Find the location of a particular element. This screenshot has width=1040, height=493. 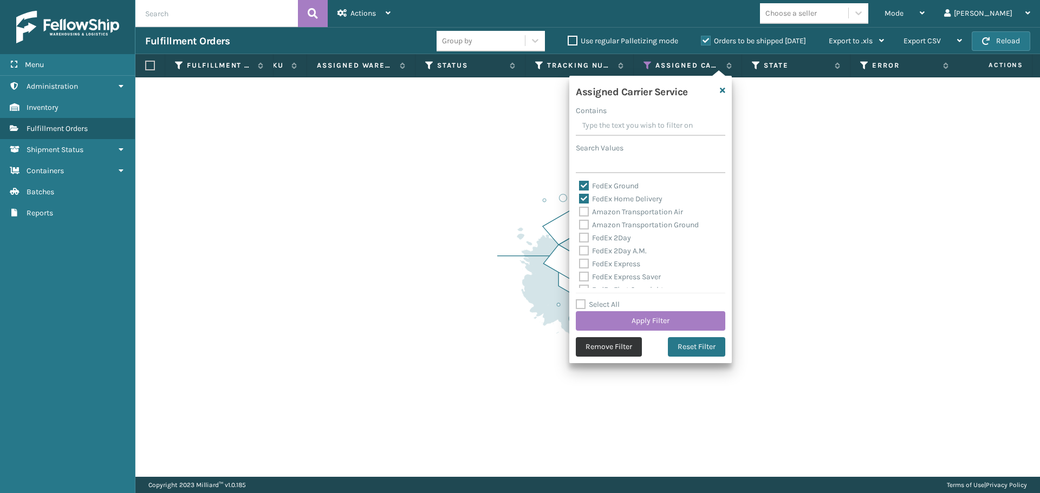

img: logo is located at coordinates (68, 27).